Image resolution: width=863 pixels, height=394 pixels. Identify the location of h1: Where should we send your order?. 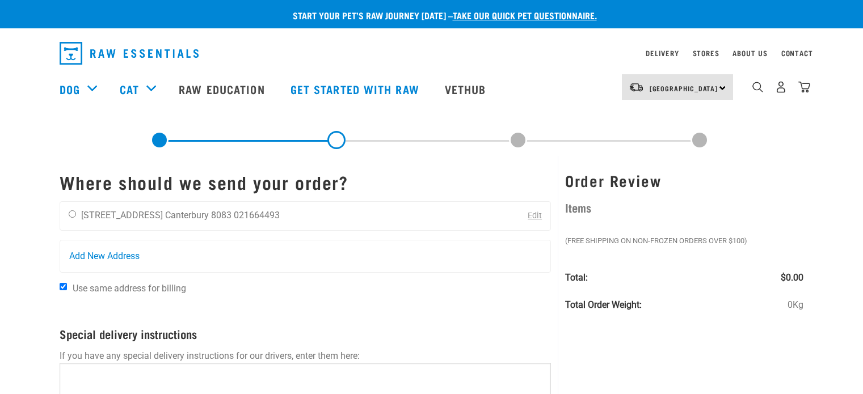
(305, 182).